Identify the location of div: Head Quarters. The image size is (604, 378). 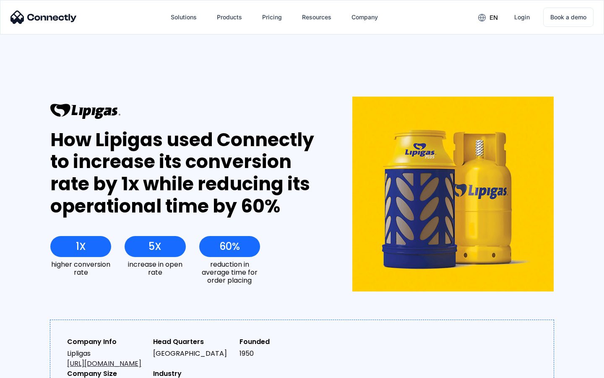
(193, 342).